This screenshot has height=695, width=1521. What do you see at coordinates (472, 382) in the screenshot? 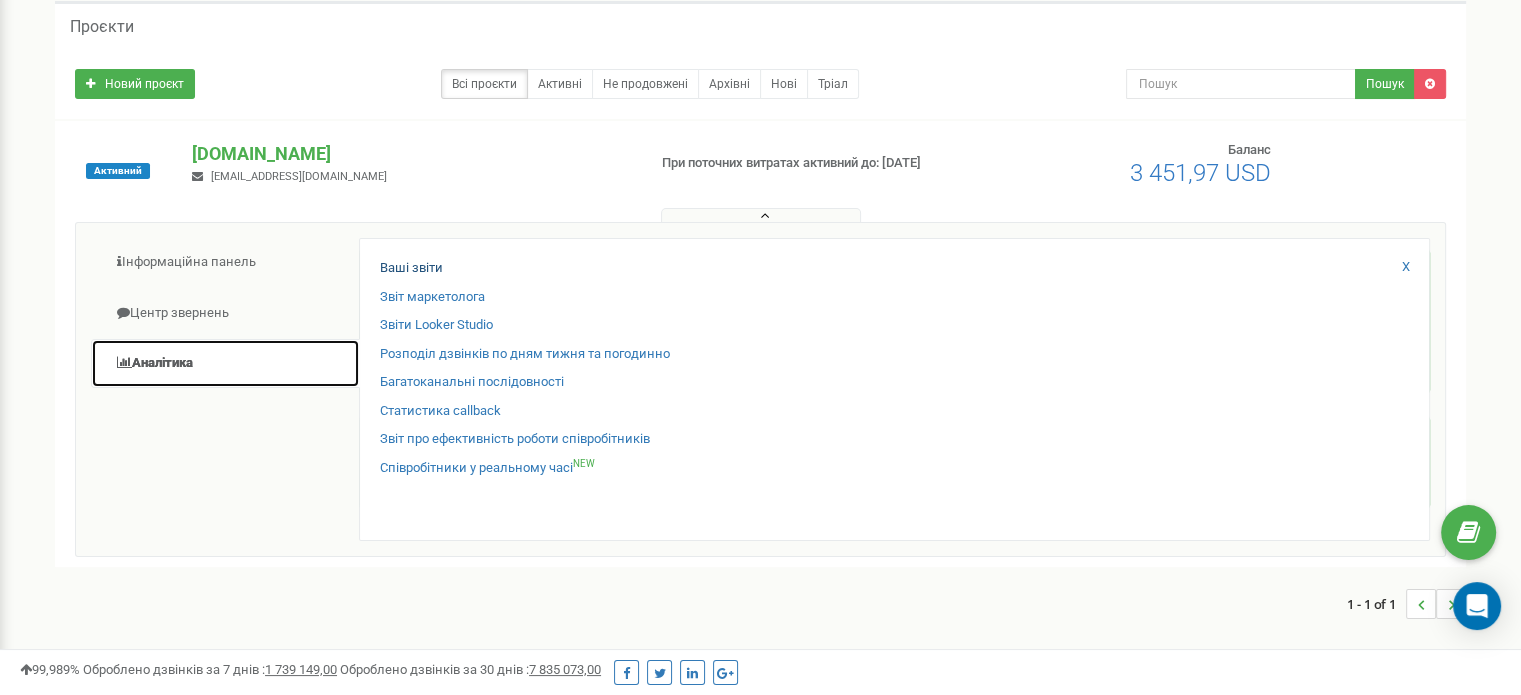
I see `a: Багатоканальні послідовності` at bounding box center [472, 382].